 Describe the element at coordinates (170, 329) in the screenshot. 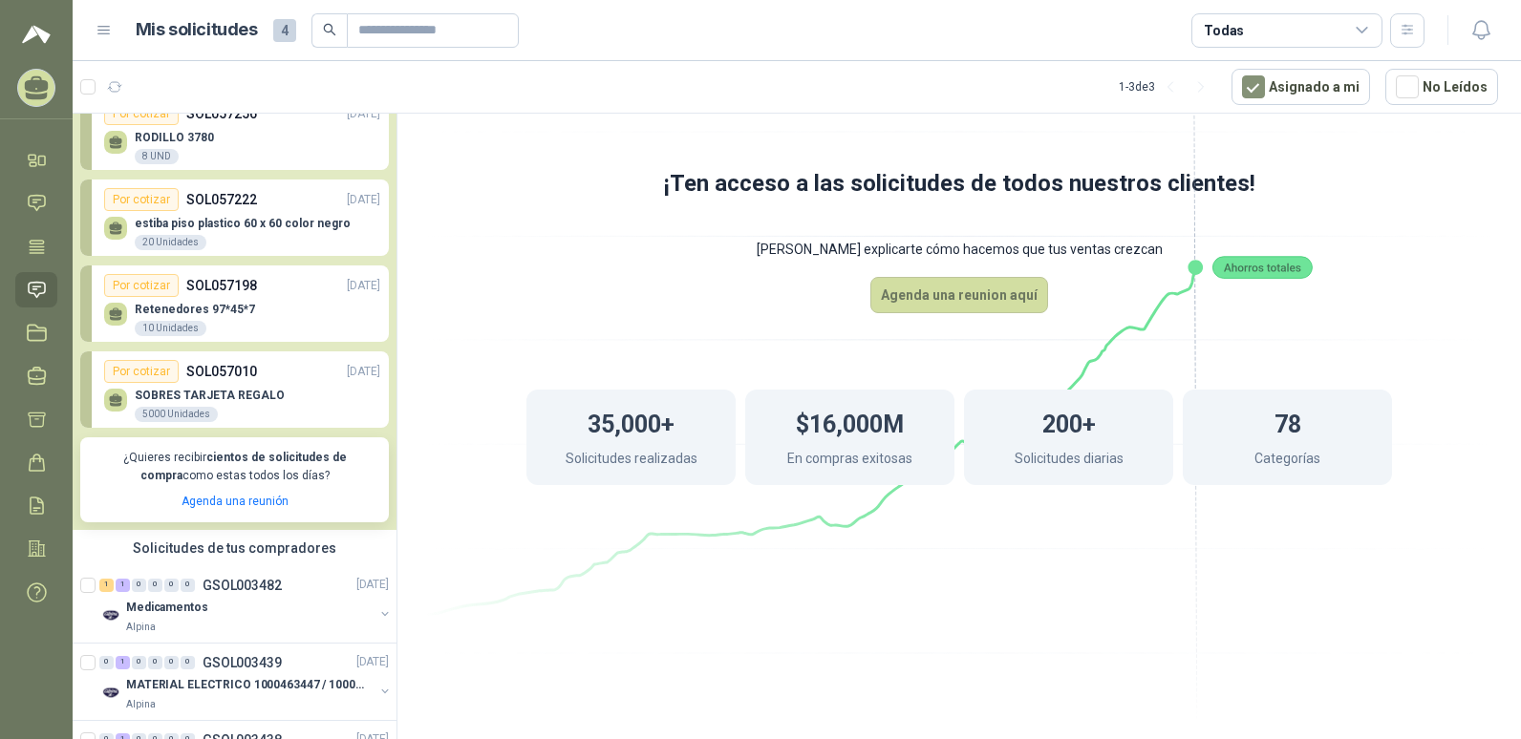

I see `div: 10 Unidades` at that location.